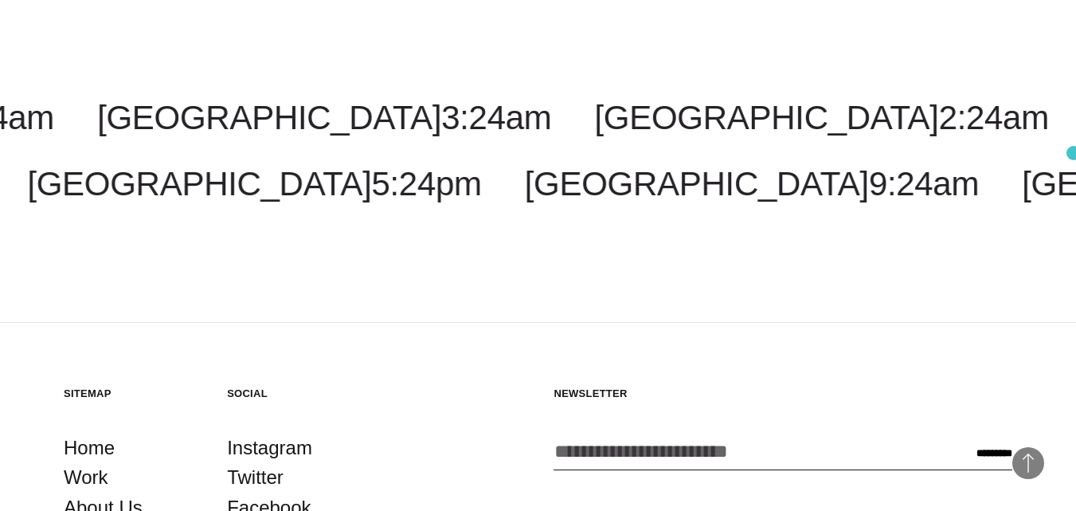 The width and height of the screenshot is (1076, 511). Describe the element at coordinates (924, 183) in the screenshot. I see `span: 9:24am` at that location.